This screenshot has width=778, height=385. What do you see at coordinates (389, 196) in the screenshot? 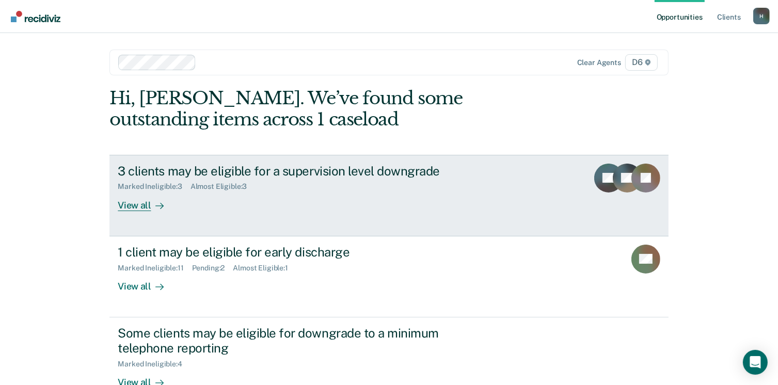
I see `a: 3 clients may be eligible for a supervision level downgradeMarked Ineligible:3Almost Eligible:3Vi...` at bounding box center [389, 196].